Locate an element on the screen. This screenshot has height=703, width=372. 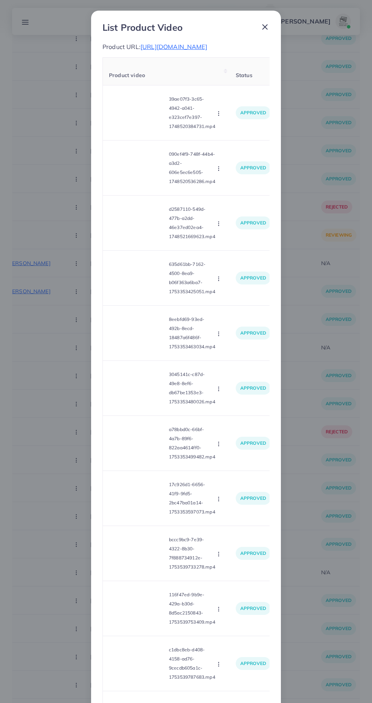
p: d2587110-549d-477b-a2dd-46e37ed02ea4-1748521669623.mp4 is located at coordinates (192, 223).